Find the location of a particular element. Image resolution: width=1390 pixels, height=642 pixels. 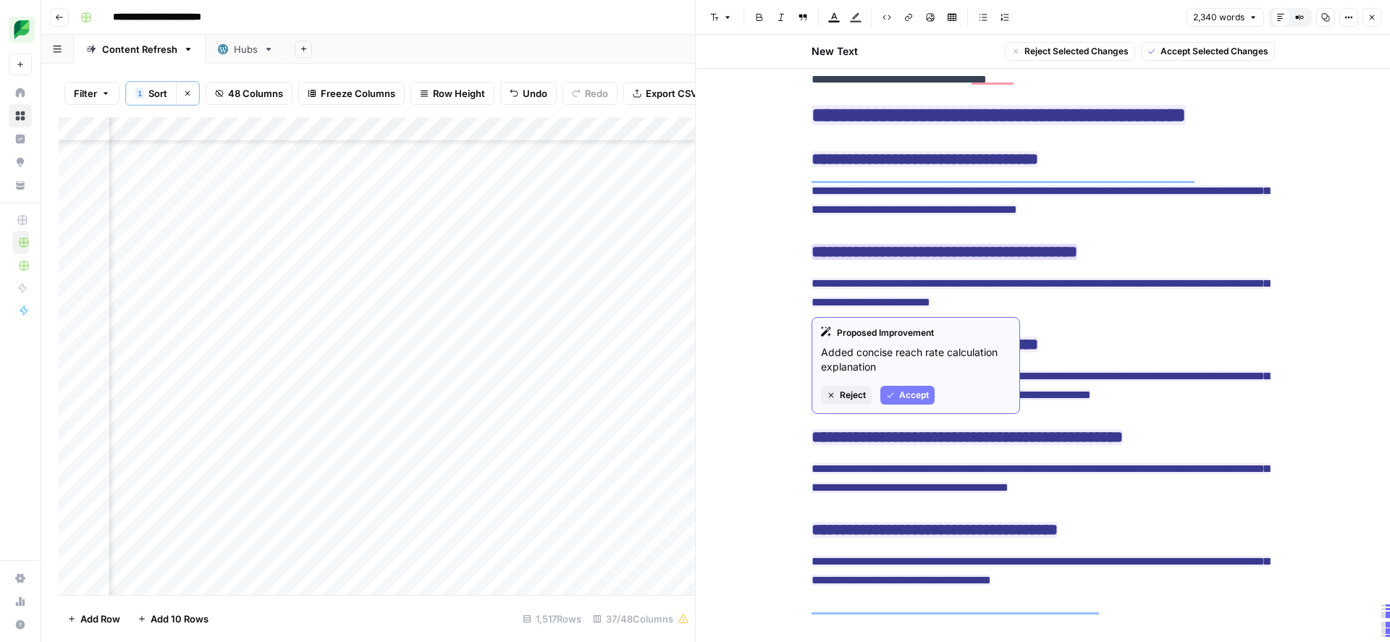

button: 48 Columns is located at coordinates (249, 93).